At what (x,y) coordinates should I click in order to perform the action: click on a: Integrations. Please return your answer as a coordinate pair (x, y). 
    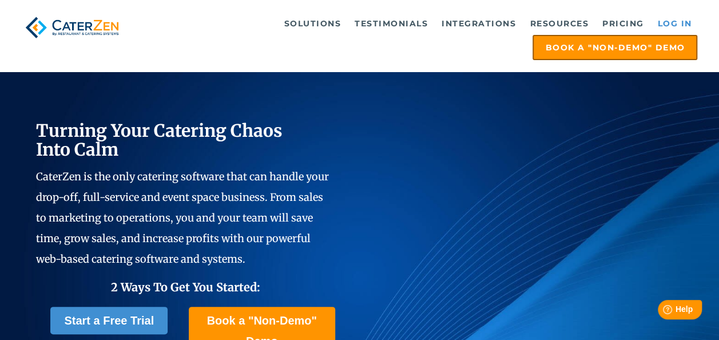
    Looking at the image, I should click on (478, 23).